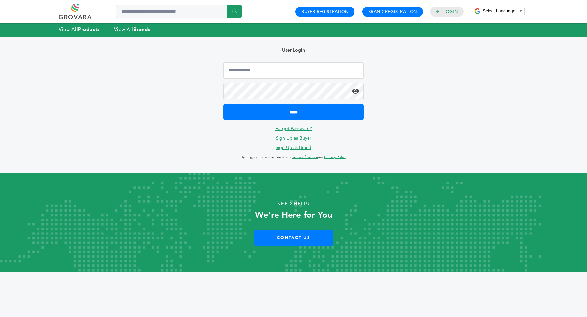  Describe the element at coordinates (179, 11) in the screenshot. I see `input: Search a product or brand...` at that location.